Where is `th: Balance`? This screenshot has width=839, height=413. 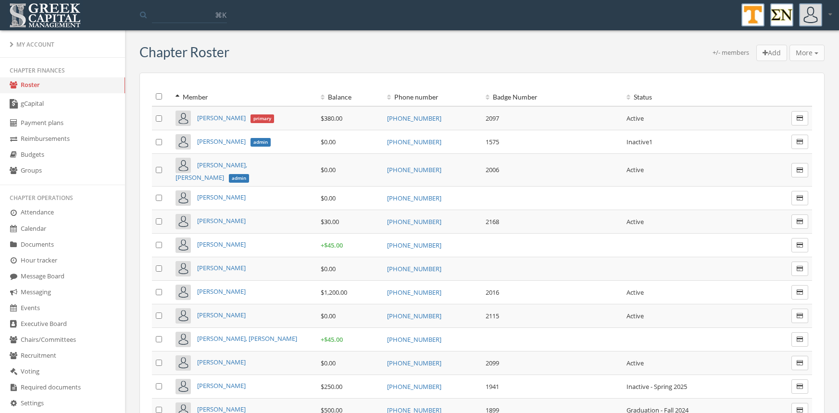
th: Balance is located at coordinates (349, 97).